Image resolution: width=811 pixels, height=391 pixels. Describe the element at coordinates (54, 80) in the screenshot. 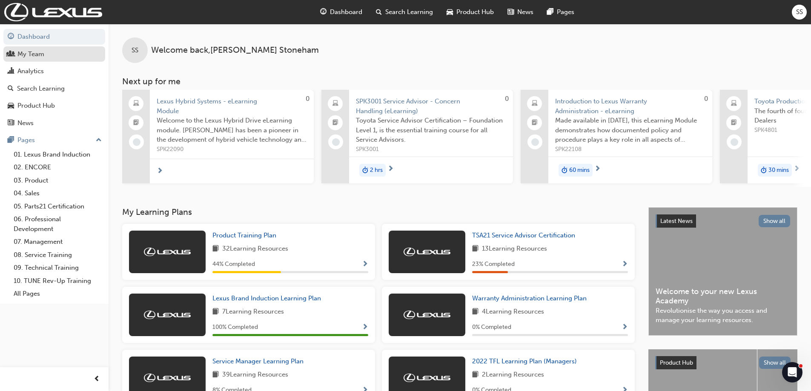

I see `button: DashboardMy TeamAnalyticsSearch LearningProduct HubNews` at that location.